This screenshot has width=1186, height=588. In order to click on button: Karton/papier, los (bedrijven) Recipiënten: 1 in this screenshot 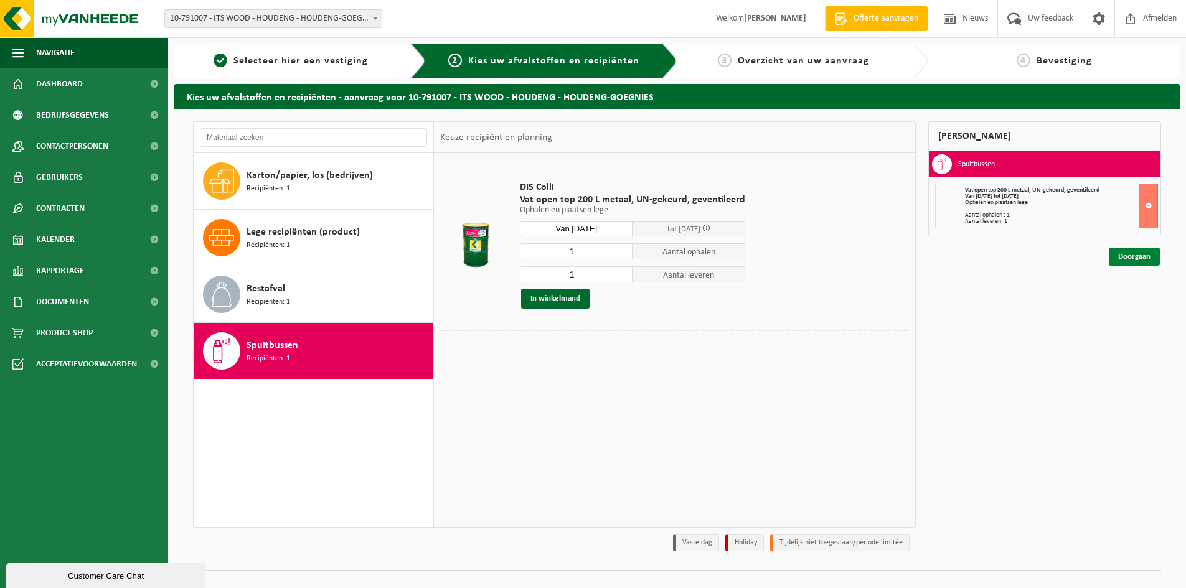, I will do `click(313, 181)`.